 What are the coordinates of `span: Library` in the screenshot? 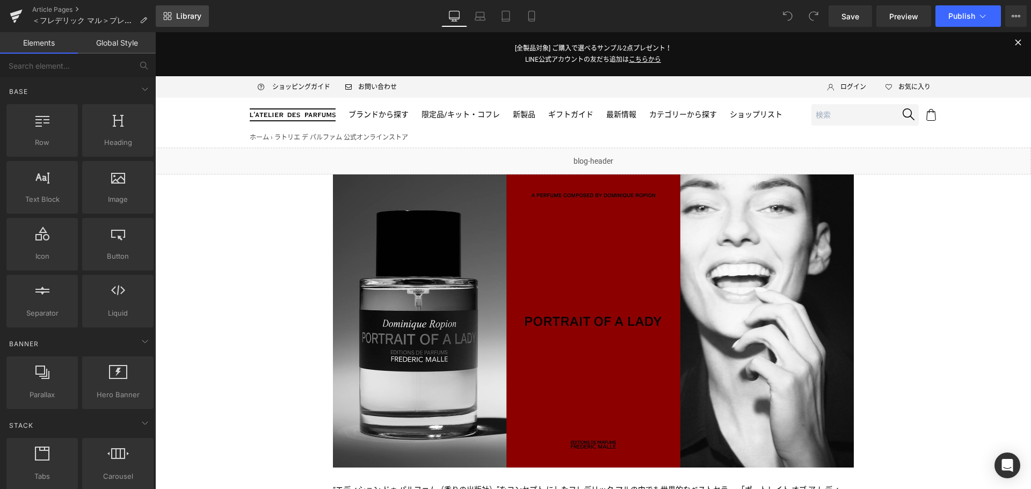 It's located at (188, 16).